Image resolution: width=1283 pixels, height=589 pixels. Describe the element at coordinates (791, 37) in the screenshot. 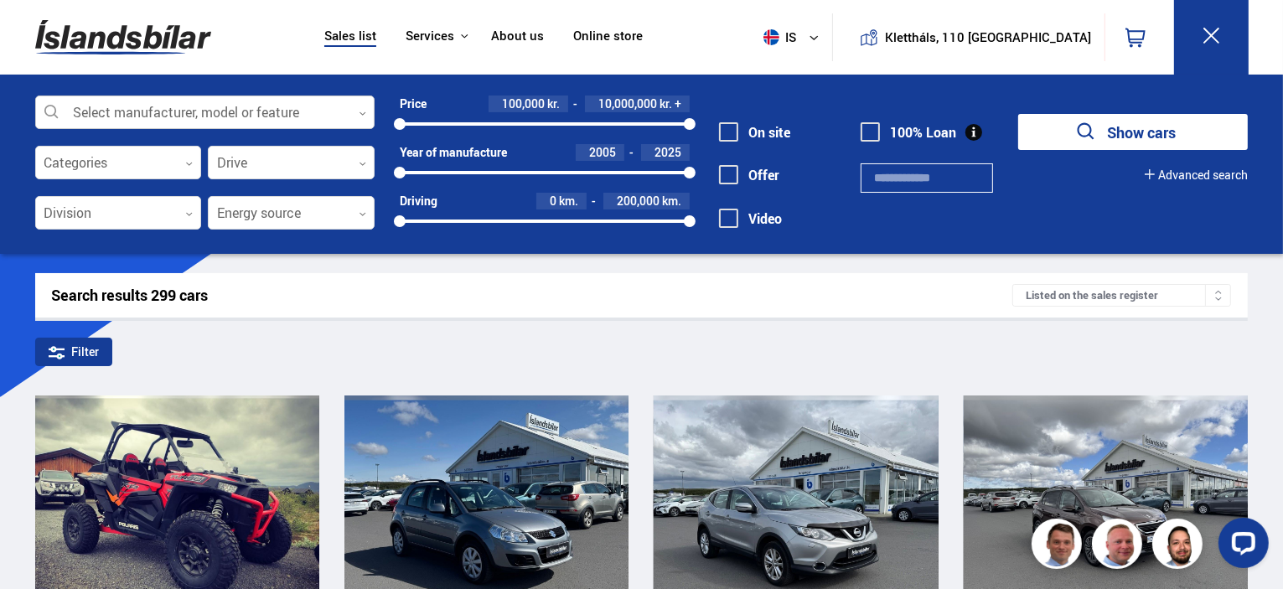

I see `font: is` at that location.